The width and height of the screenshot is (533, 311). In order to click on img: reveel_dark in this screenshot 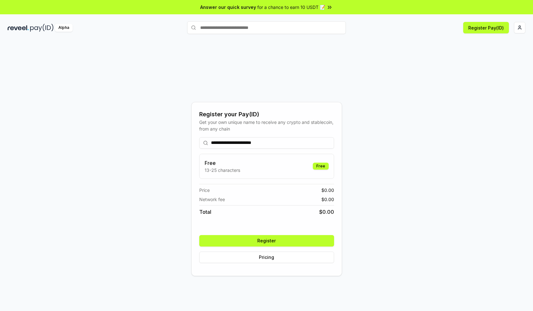, I will do `click(18, 28)`.